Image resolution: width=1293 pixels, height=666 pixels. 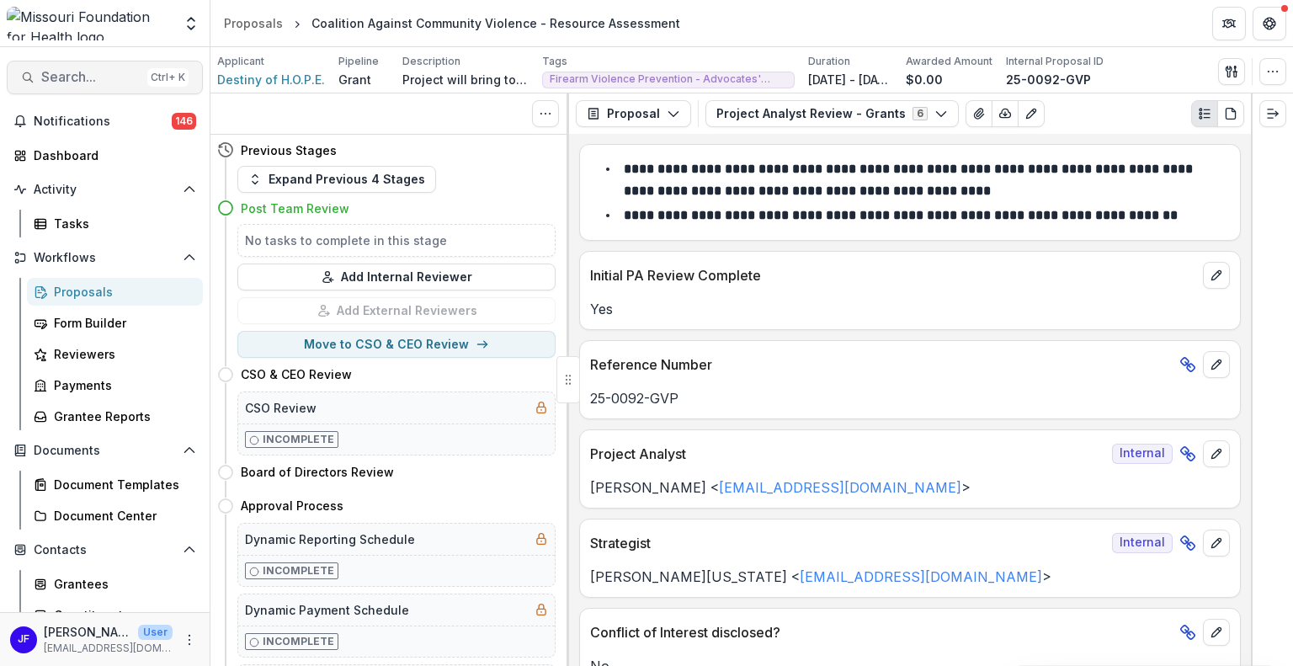 What do you see at coordinates (1273, 114) in the screenshot?
I see `button: Expand right` at bounding box center [1273, 114].